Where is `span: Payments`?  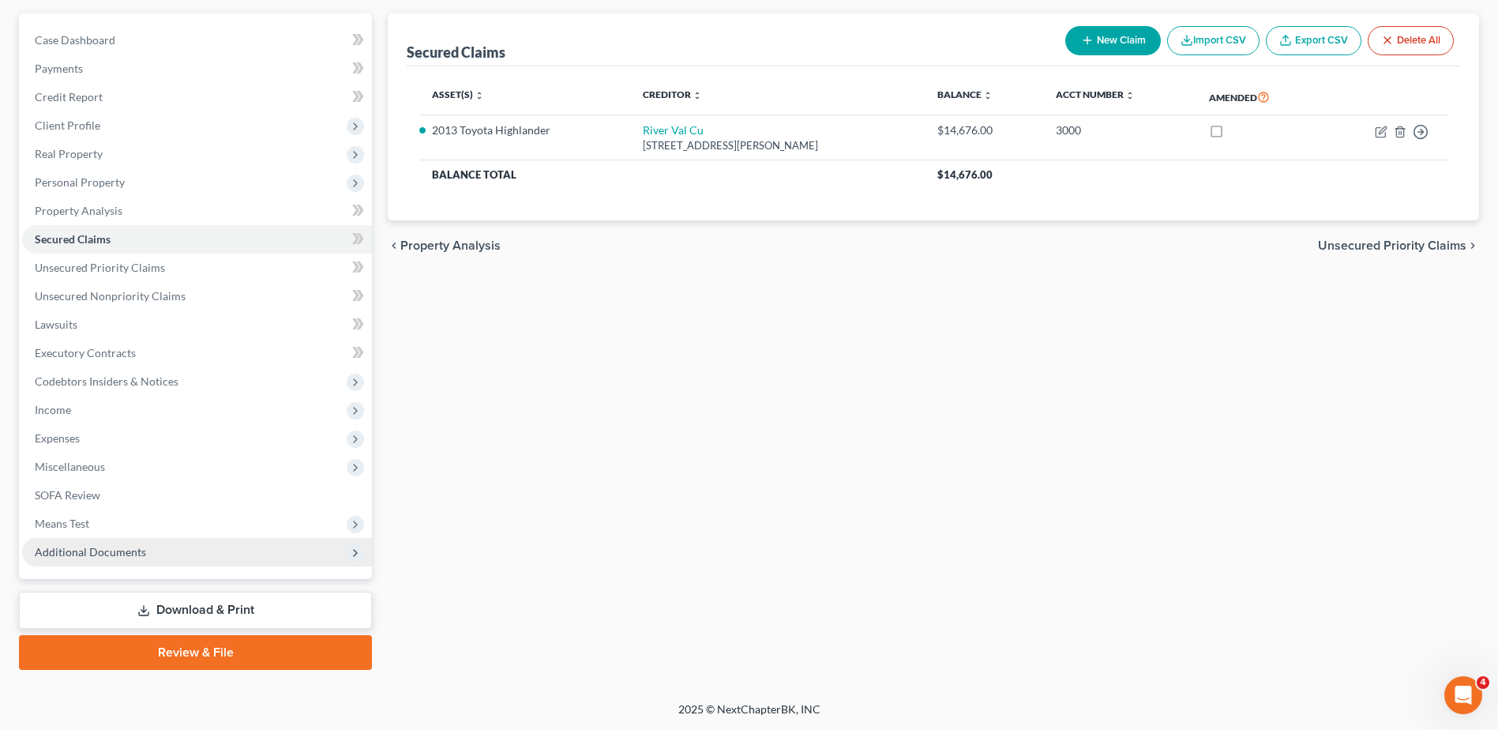
span: Payments is located at coordinates (58, 68).